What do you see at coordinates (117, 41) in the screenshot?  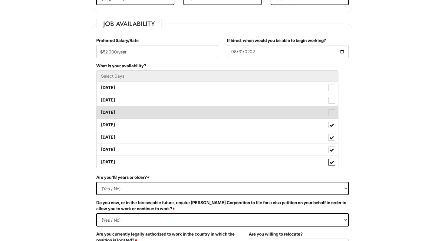 I see `label: Preferred Salary/Rate` at bounding box center [117, 41].